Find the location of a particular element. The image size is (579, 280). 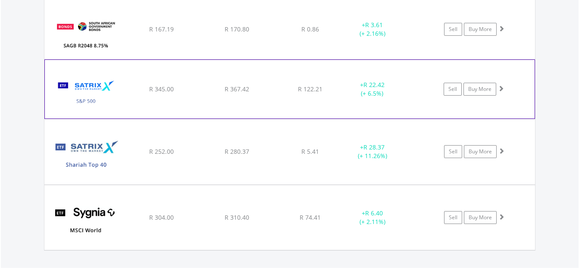

span: R 3.61 is located at coordinates (374, 25).